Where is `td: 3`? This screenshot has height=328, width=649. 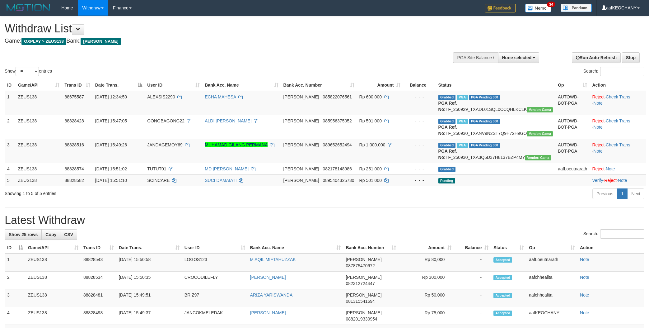 td: 3 is located at coordinates (15, 298).